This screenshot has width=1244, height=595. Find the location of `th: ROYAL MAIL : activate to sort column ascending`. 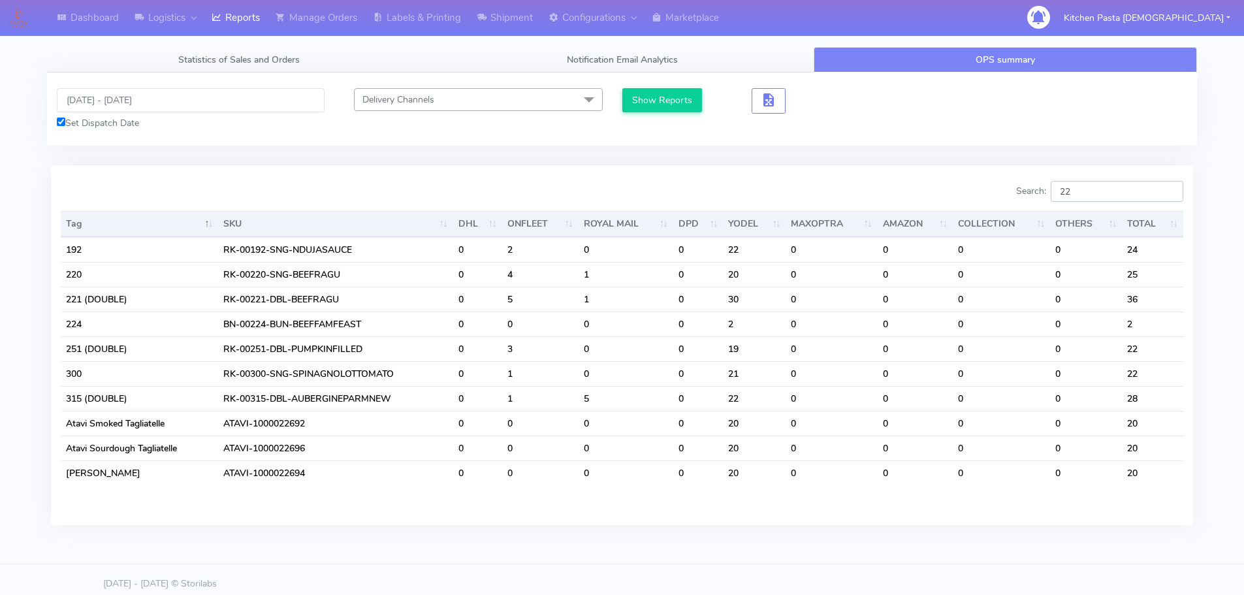

th: ROYAL MAIL : activate to sort column ascending is located at coordinates (626, 224).